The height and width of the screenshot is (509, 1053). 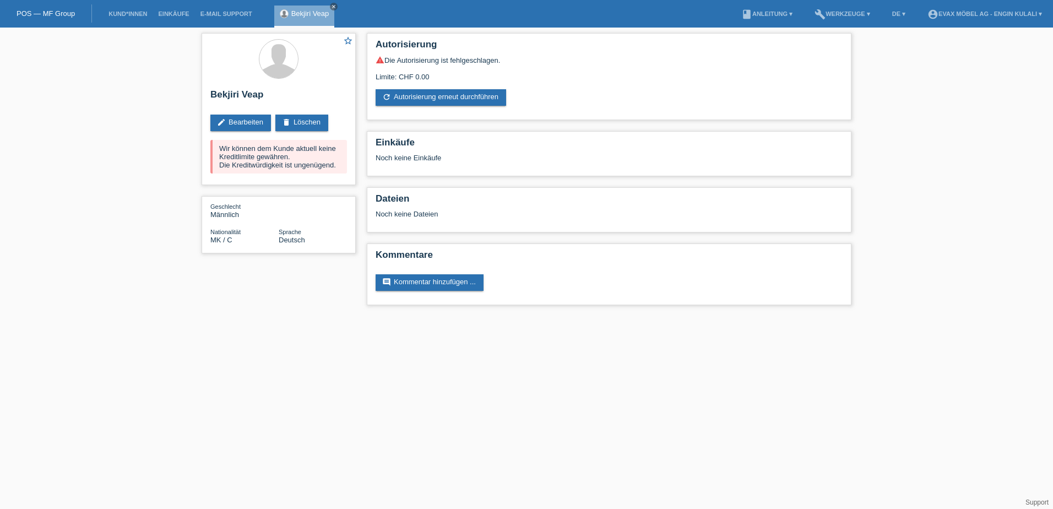 I want to click on a: refreshAutorisierung erneut durchführen, so click(x=441, y=97).